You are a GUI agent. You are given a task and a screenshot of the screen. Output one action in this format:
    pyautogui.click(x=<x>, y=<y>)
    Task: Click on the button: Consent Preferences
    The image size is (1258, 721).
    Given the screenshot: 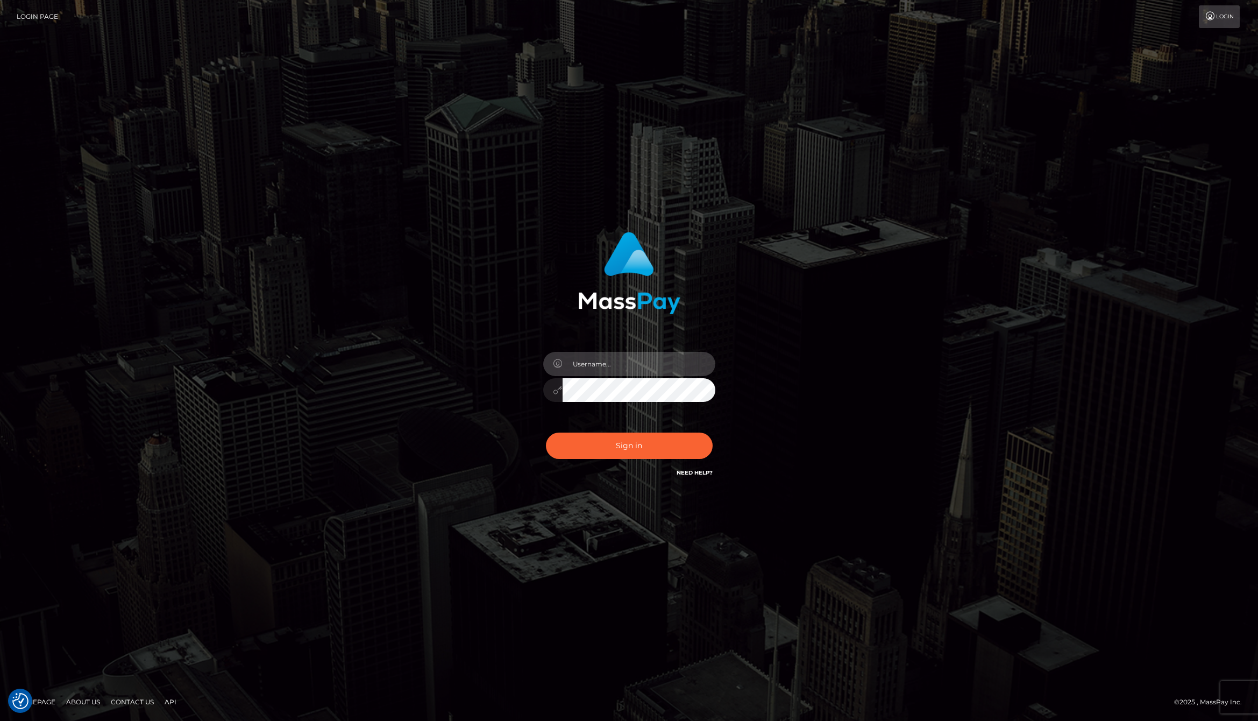 What is the action you would take?
    pyautogui.click(x=20, y=701)
    